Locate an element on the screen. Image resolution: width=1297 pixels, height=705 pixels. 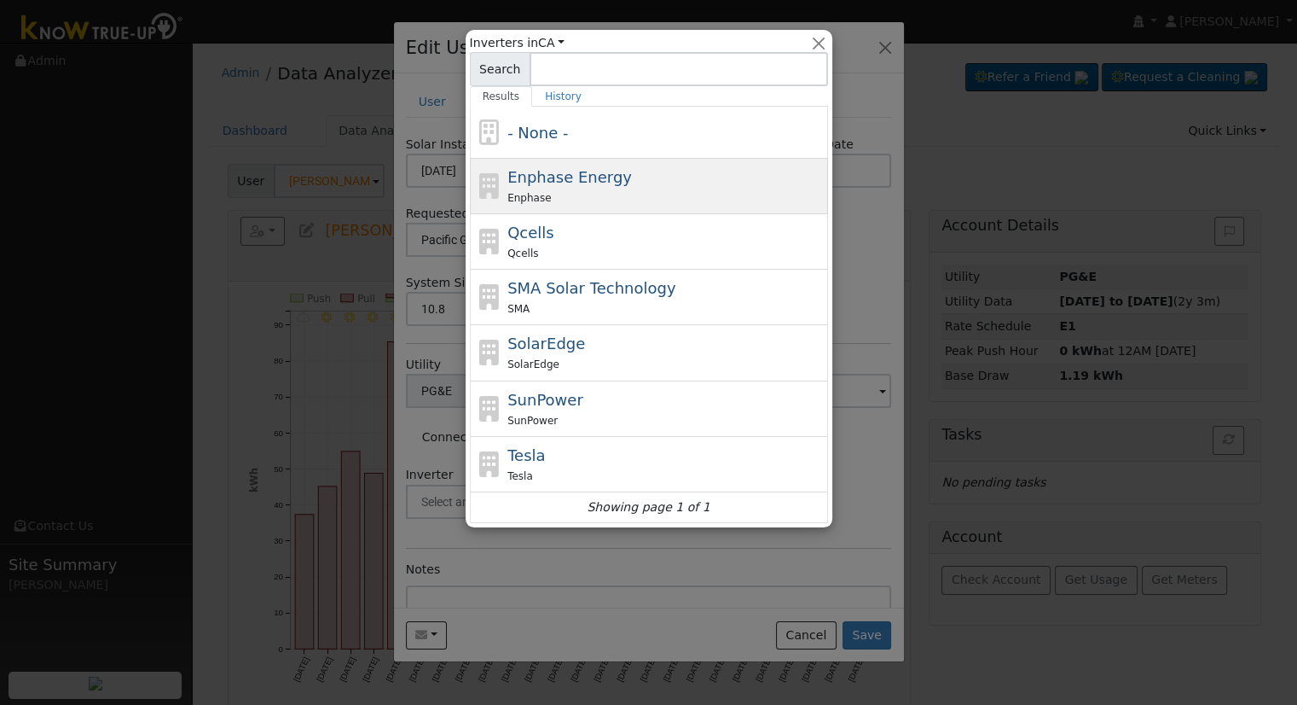
span: Enphase Energy is located at coordinates (570, 177).